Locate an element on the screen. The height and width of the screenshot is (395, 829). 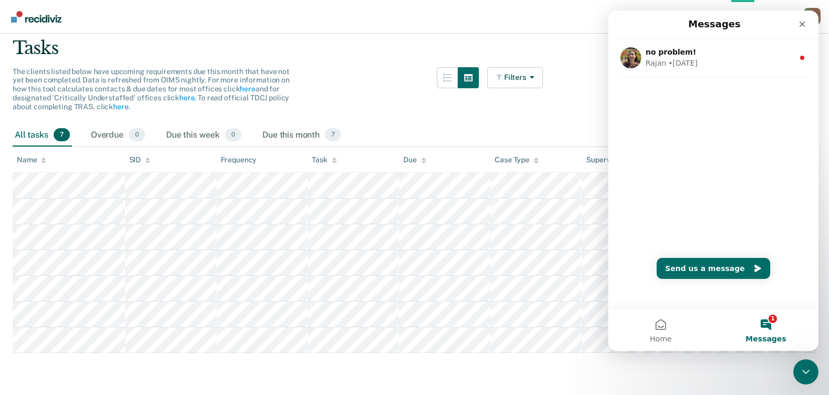
div: Due this week0 is located at coordinates (203, 136).